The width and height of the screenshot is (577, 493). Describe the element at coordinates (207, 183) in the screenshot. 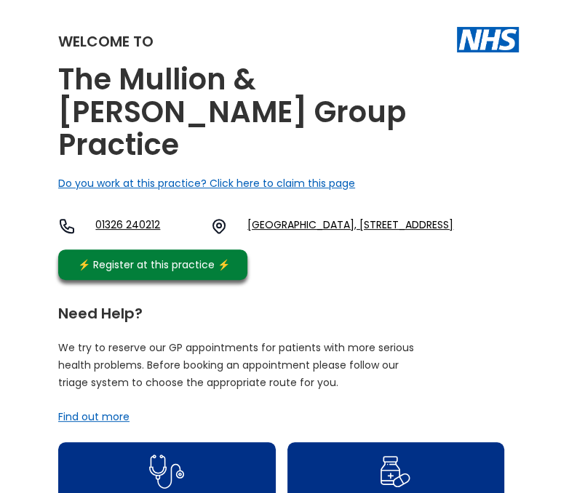

I see `a: Do you work at this practice? Click here to claim this page` at that location.